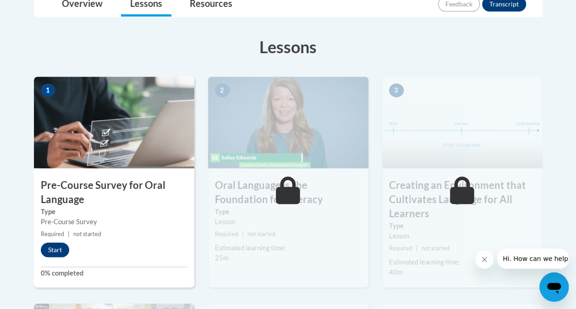 This screenshot has width=576, height=309. Describe the element at coordinates (288, 47) in the screenshot. I see `h3: Lessons` at that location.